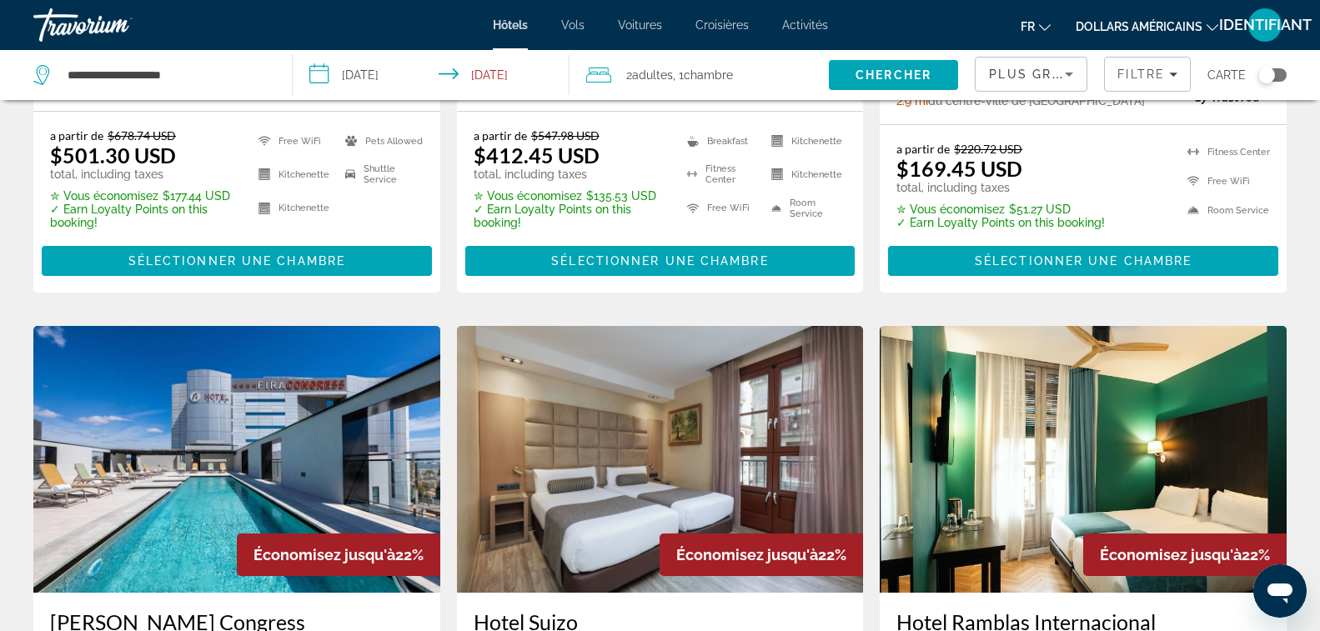  I want to click on a: Alexandre Fira Congress, so click(237, 459).